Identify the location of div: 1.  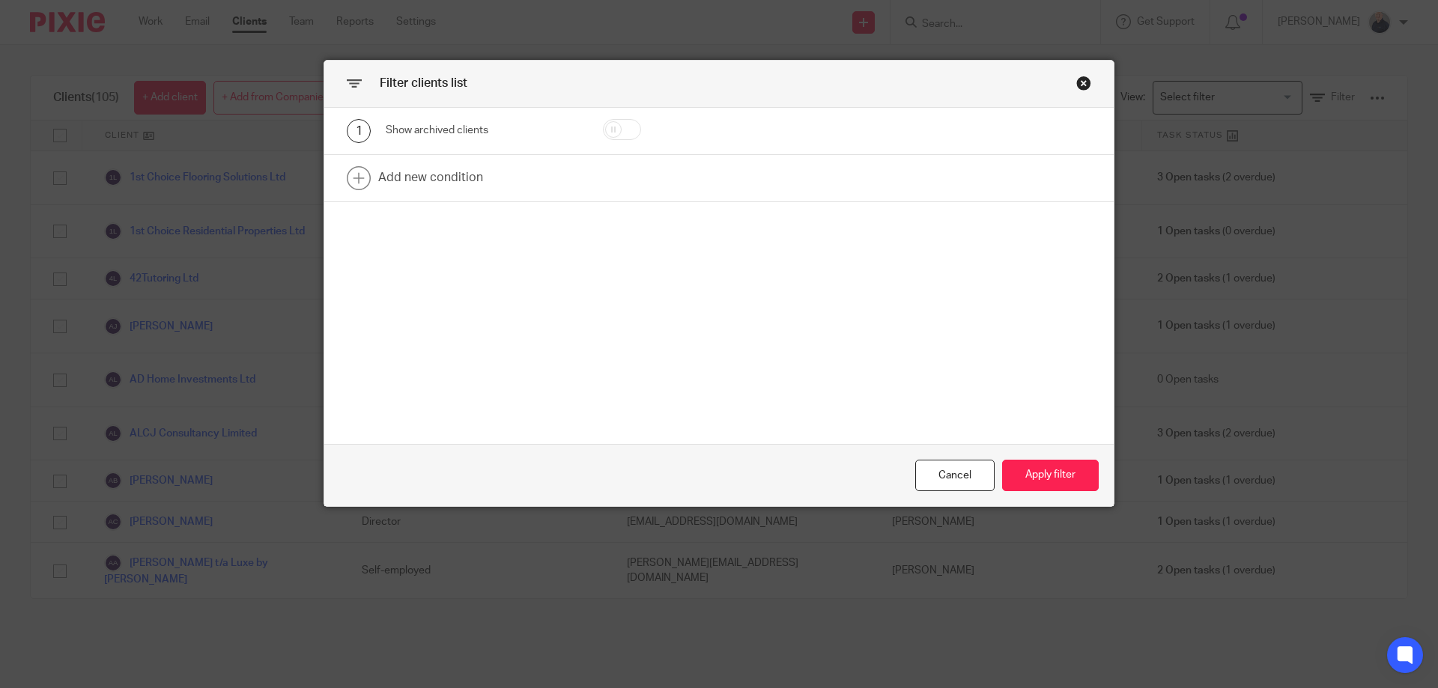
(359, 131).